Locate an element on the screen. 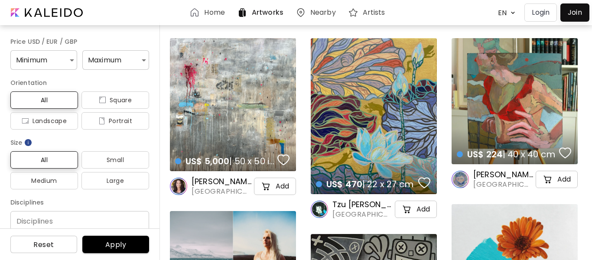 The width and height of the screenshot is (592, 260). span: Landscape is located at coordinates (44, 121).